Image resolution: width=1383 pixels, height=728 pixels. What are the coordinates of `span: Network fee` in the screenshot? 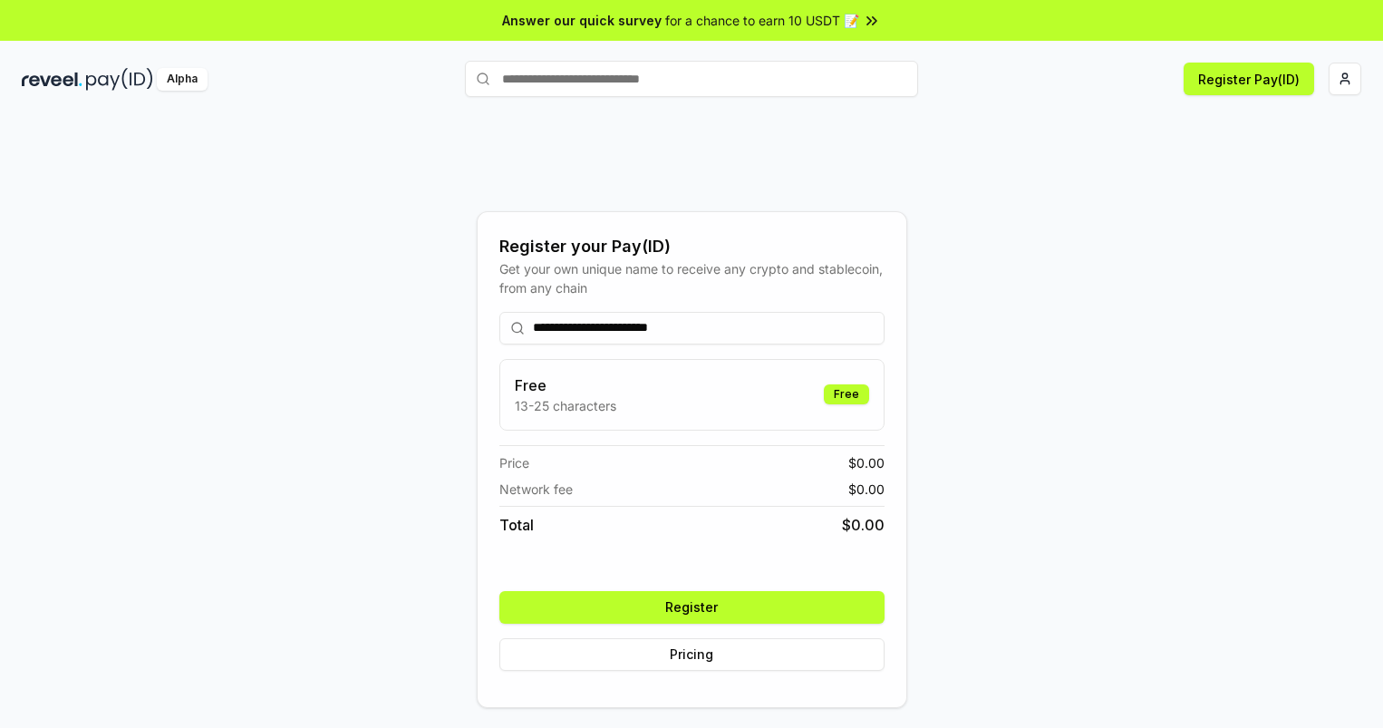 It's located at (536, 489).